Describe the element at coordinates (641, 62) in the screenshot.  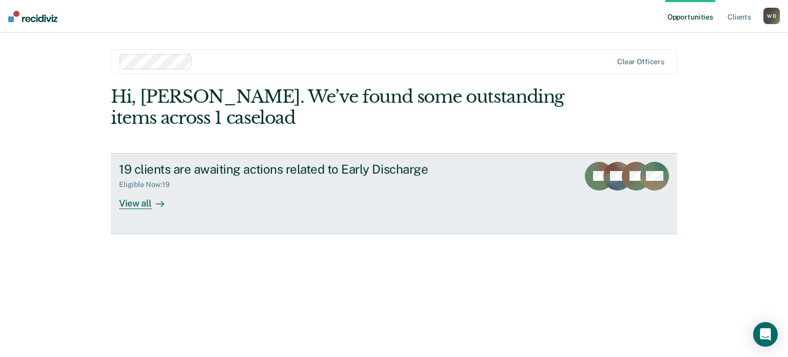
I see `div: Clear officers` at that location.